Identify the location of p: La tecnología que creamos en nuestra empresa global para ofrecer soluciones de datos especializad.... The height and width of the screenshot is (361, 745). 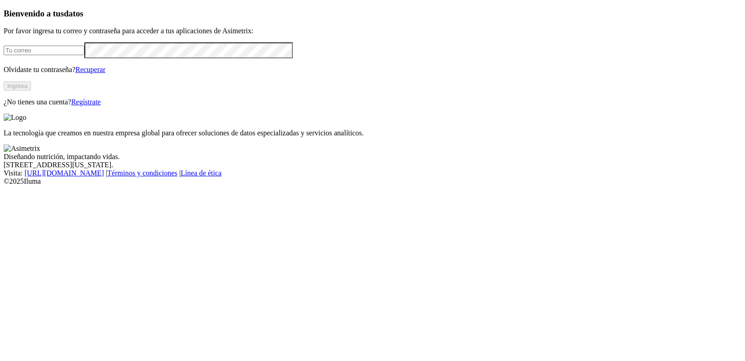
(372, 133).